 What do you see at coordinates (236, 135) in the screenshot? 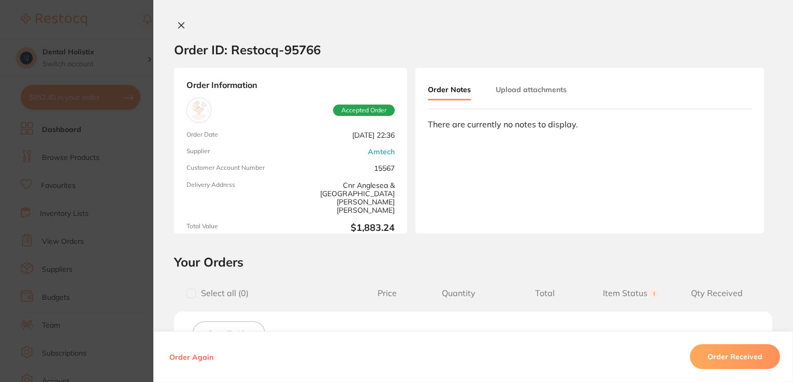
I see `span: Order Date` at bounding box center [236, 135].